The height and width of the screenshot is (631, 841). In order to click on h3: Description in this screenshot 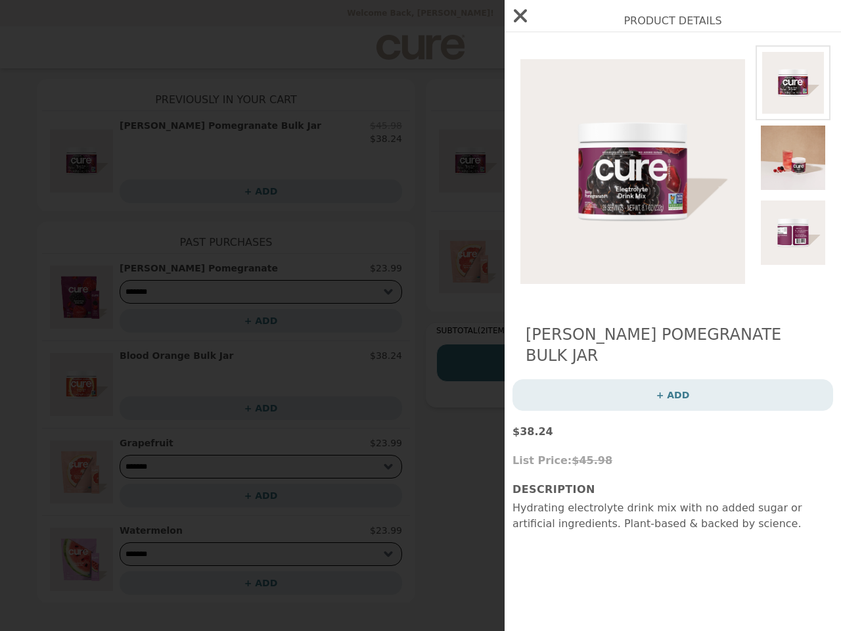, I will do `click(673, 490)`.